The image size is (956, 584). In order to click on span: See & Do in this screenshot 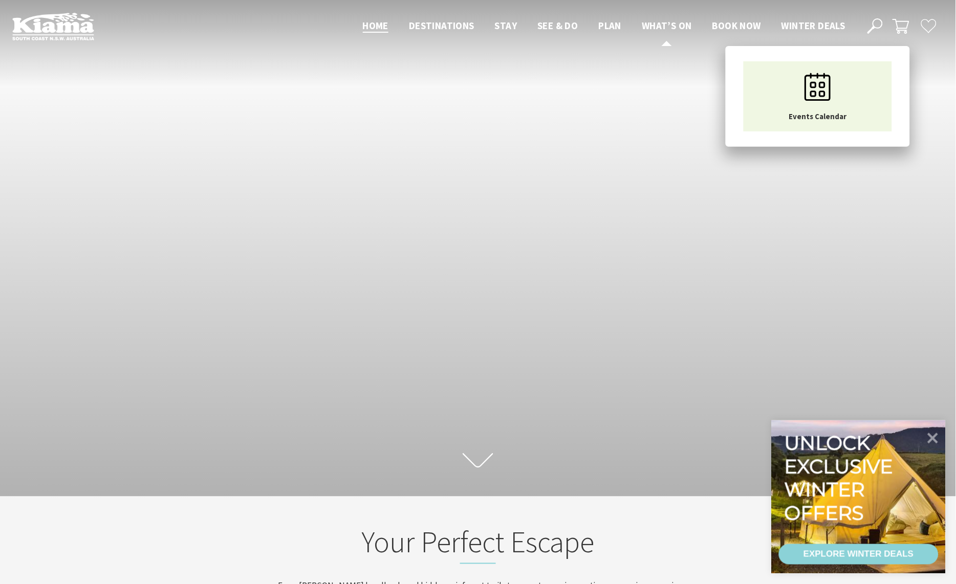, I will do `click(558, 26)`.